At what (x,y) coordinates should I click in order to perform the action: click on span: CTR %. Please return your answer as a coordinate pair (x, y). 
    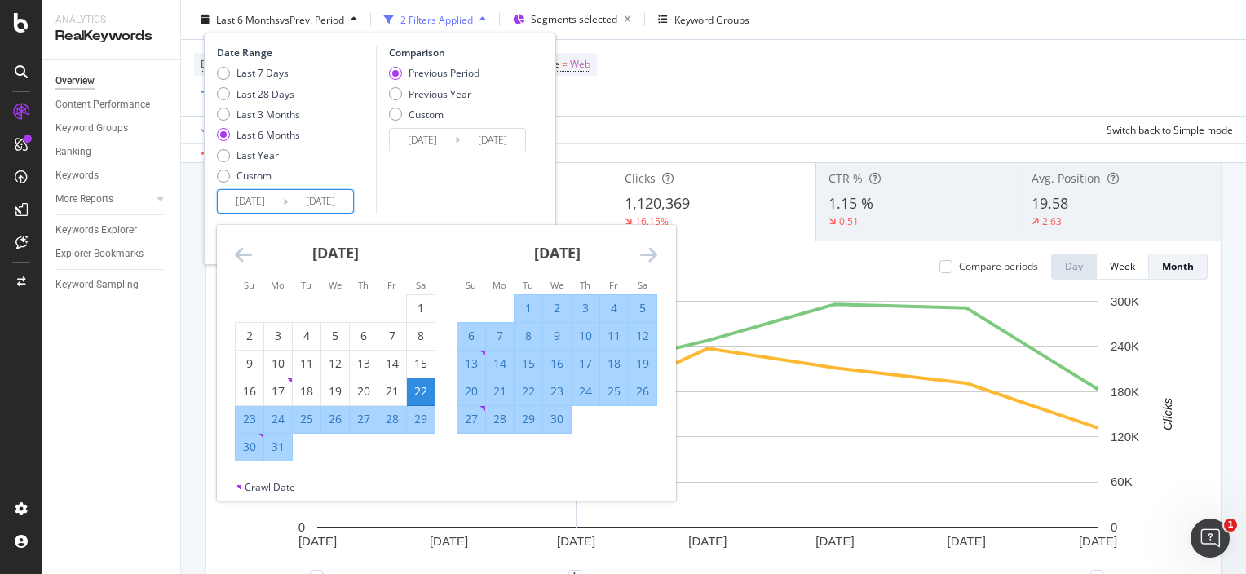
    Looking at the image, I should click on (846, 178).